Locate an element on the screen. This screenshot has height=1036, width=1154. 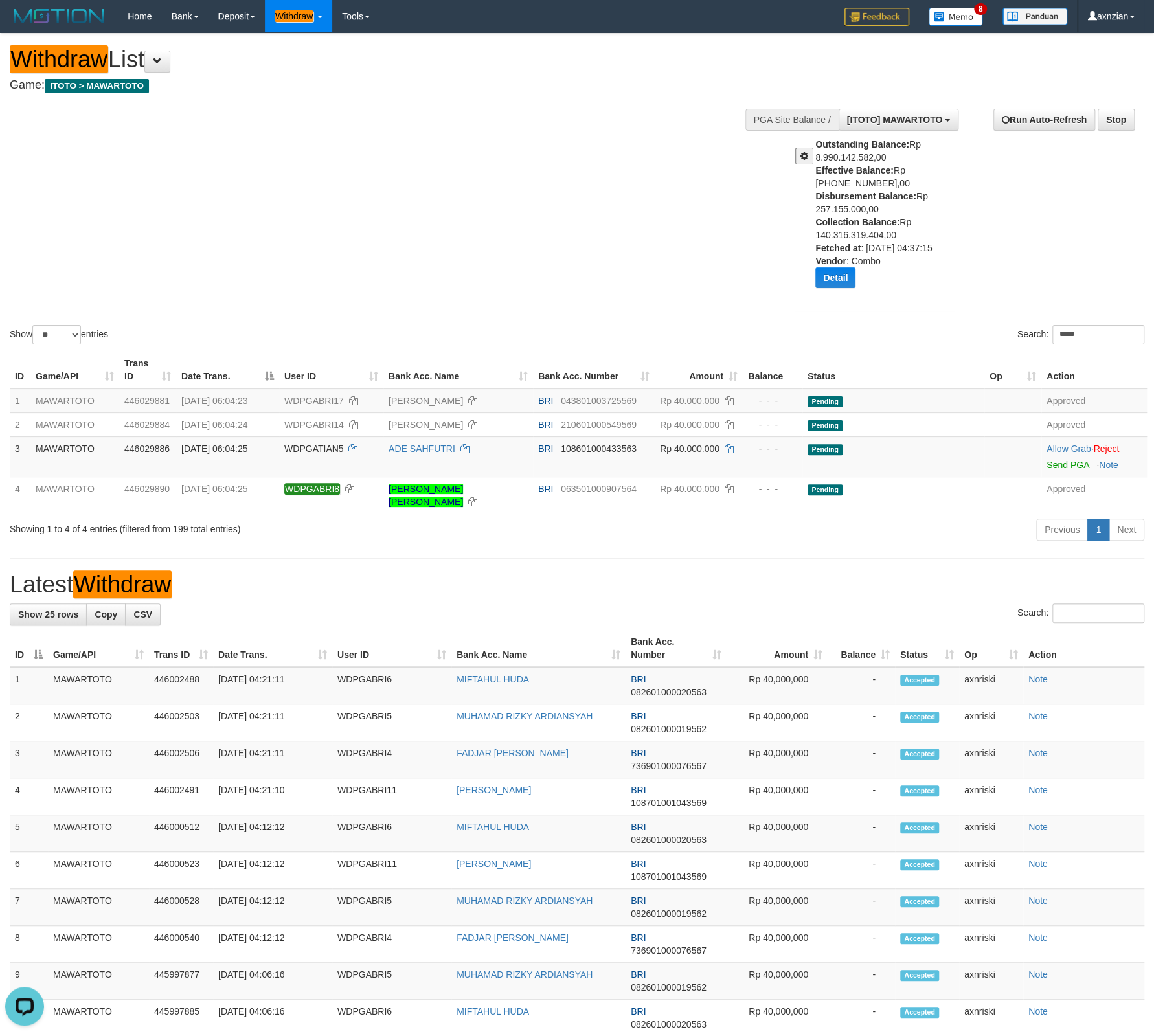
span: Copy 210601000549569 to clipboard is located at coordinates (598, 425).